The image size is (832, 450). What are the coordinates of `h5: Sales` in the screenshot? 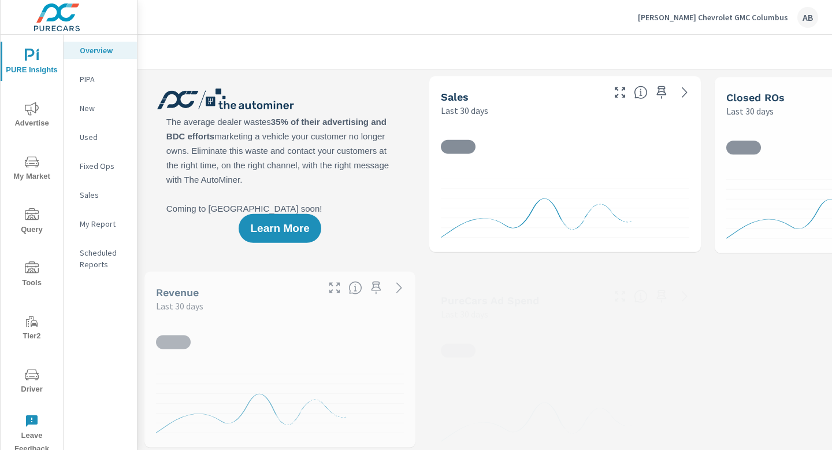 It's located at (455, 97).